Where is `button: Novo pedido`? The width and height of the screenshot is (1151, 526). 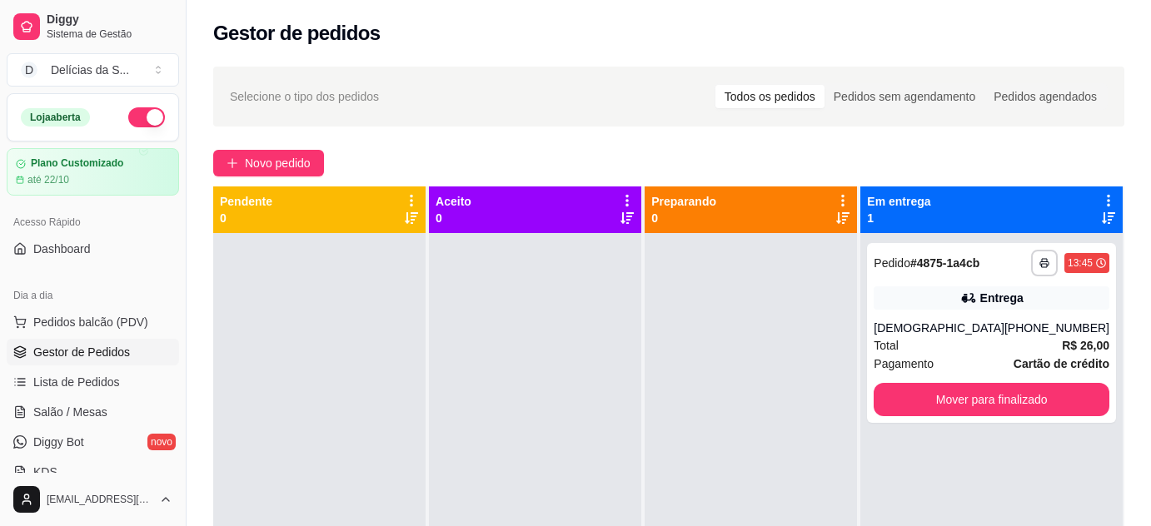 button: Novo pedido is located at coordinates (268, 163).